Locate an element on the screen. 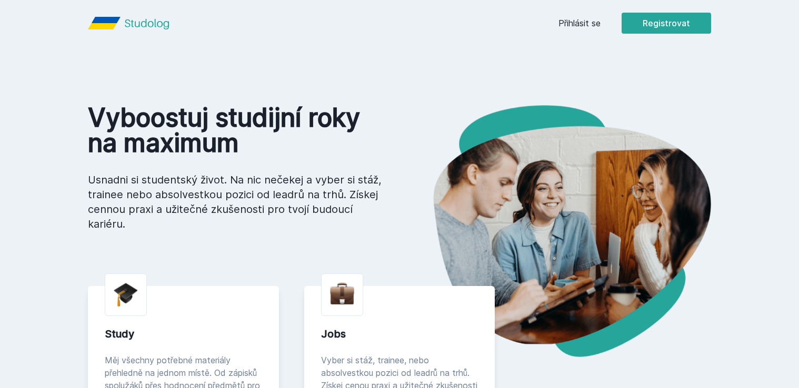  a: Registrovat is located at coordinates (666, 23).